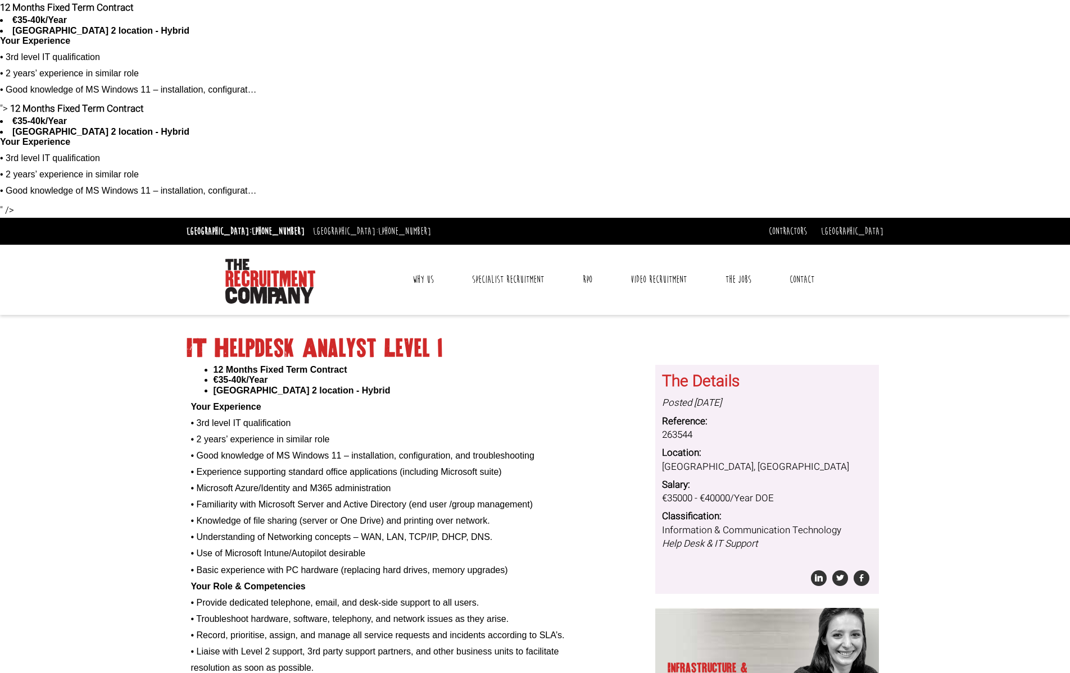 The image size is (1070, 673). What do you see at coordinates (419, 424) in the screenshot?
I see `p: • 3rd level IT qualification` at bounding box center [419, 424].